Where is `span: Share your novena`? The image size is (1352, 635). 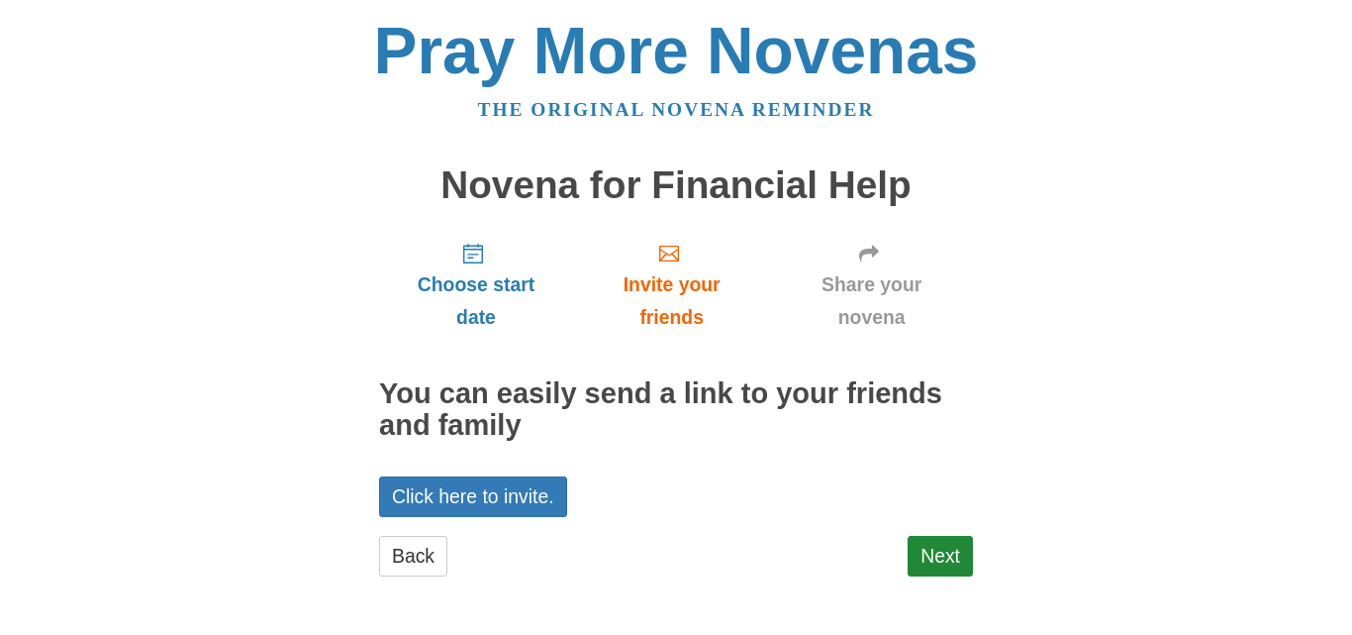
span: Share your novena is located at coordinates (871, 301).